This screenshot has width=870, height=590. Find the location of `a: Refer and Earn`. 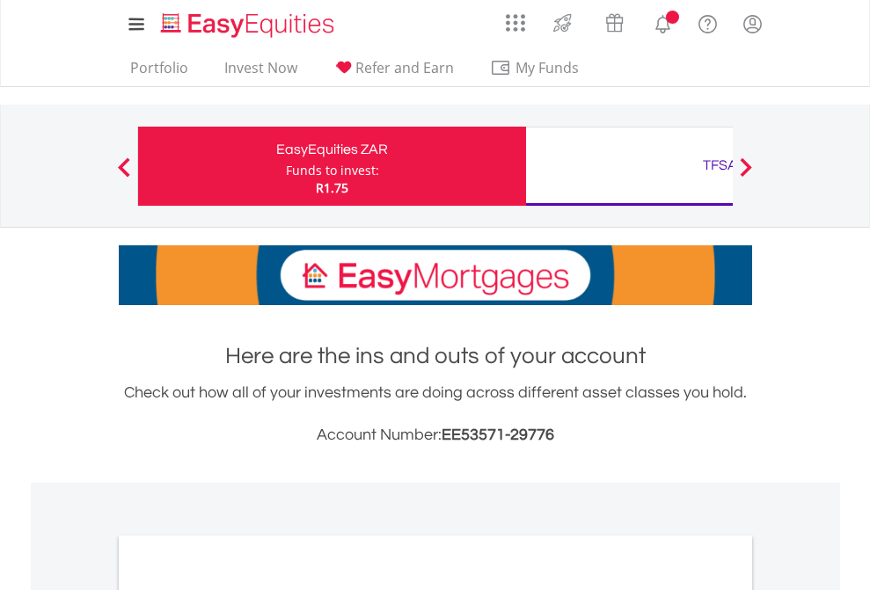

a: Refer and Earn is located at coordinates (393, 72).